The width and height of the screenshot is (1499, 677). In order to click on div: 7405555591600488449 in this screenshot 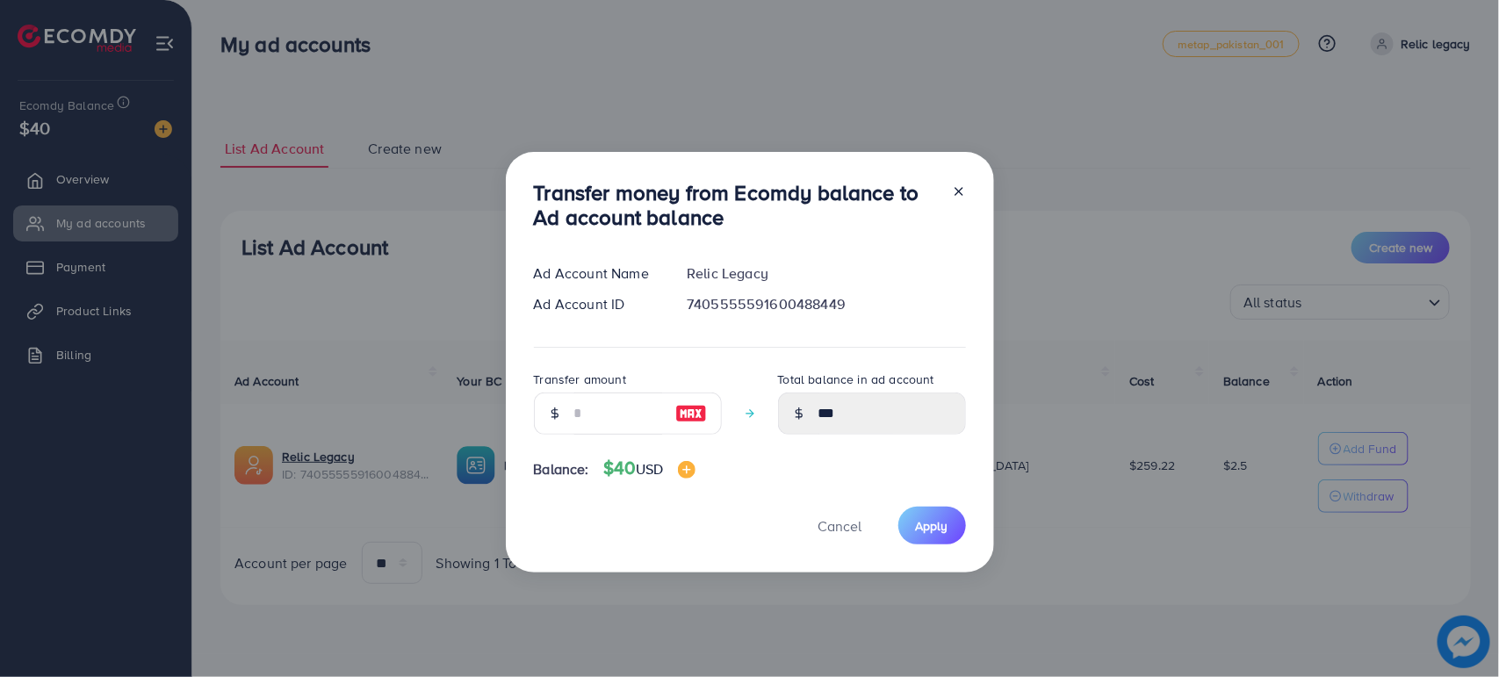, I will do `click(825, 304)`.